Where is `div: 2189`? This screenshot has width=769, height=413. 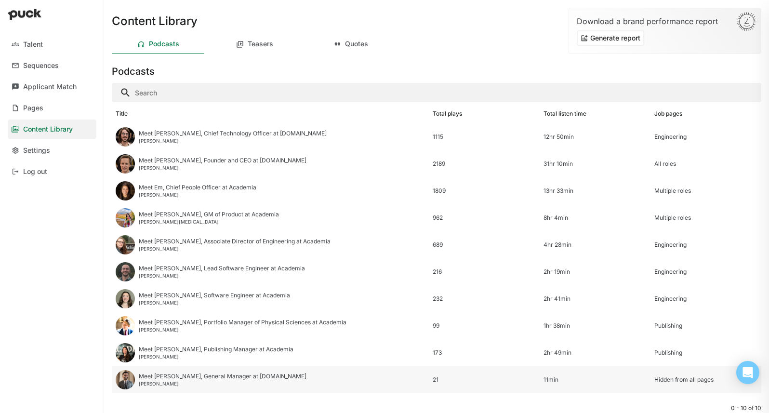
div: 2189 is located at coordinates (484, 164).